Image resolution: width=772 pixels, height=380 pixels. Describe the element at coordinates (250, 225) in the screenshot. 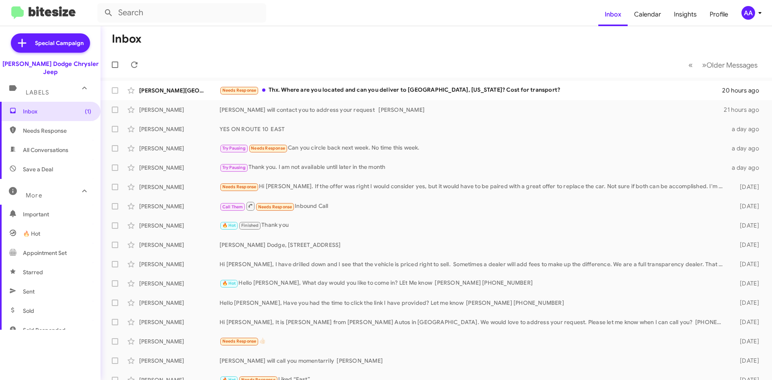

I see `span: Finished` at that location.